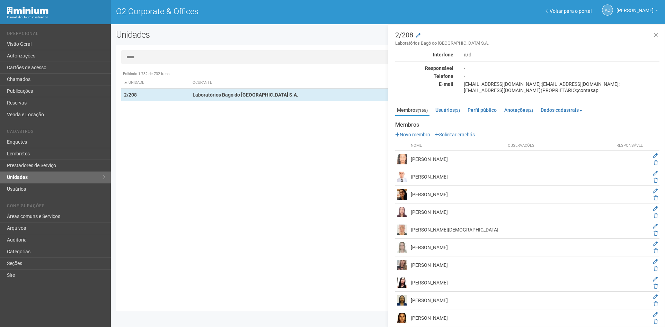 The image size is (665, 327). I want to click on small: (3), so click(457, 110).